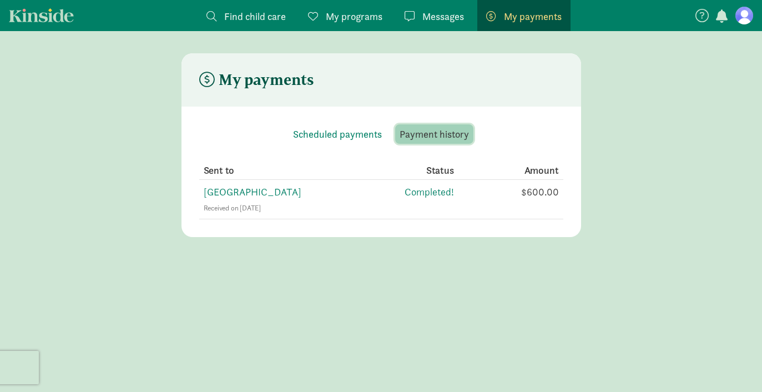 This screenshot has width=762, height=392. I want to click on a: Kinside, so click(41, 15).